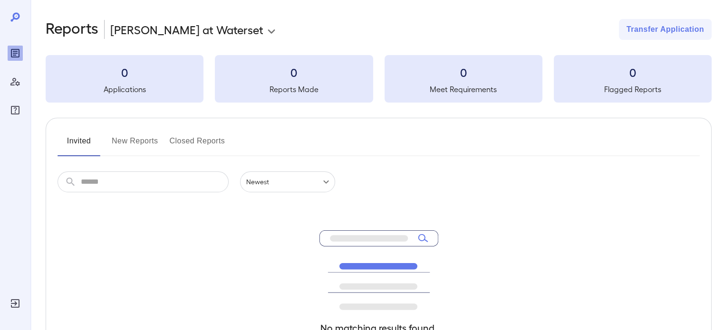  I want to click on h5: Reports Made, so click(294, 89).